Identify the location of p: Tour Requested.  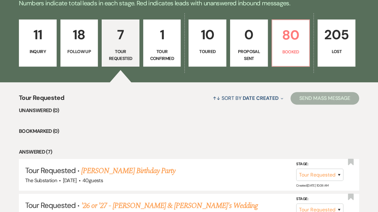
(120, 55).